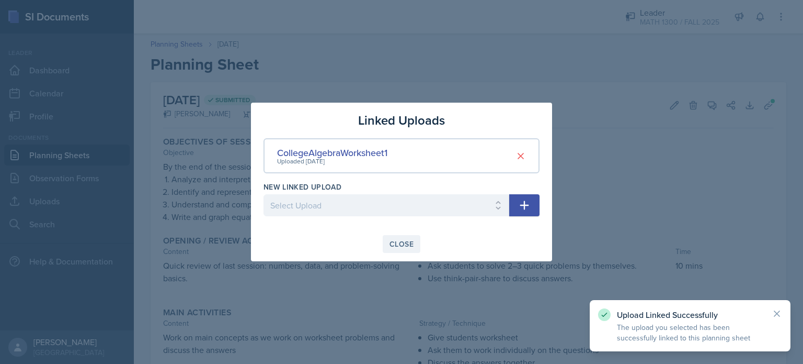  I want to click on p: The upload you selected has been successfully linked to this planning sheet, so click(690, 332).